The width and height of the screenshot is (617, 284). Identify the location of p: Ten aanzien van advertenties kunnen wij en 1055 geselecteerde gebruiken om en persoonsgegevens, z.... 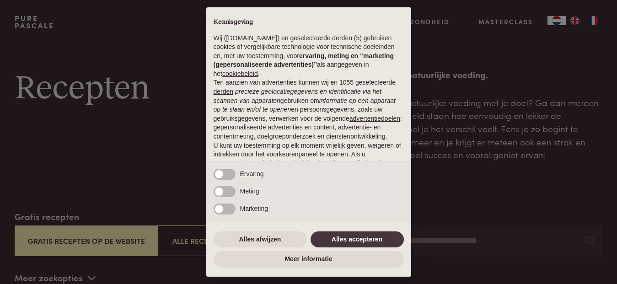
(309, 109).